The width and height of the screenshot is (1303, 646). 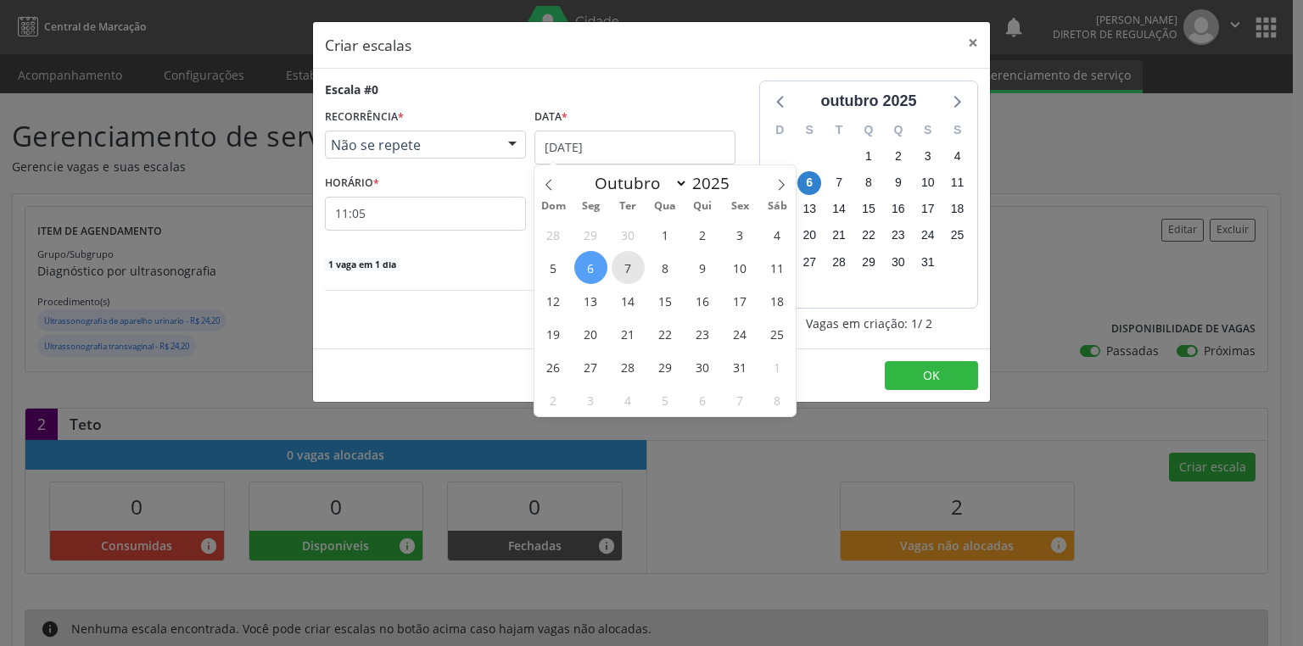 What do you see at coordinates (839, 262) in the screenshot?
I see `span: terça-feira, 28 de outubro de 2025` at bounding box center [839, 262].